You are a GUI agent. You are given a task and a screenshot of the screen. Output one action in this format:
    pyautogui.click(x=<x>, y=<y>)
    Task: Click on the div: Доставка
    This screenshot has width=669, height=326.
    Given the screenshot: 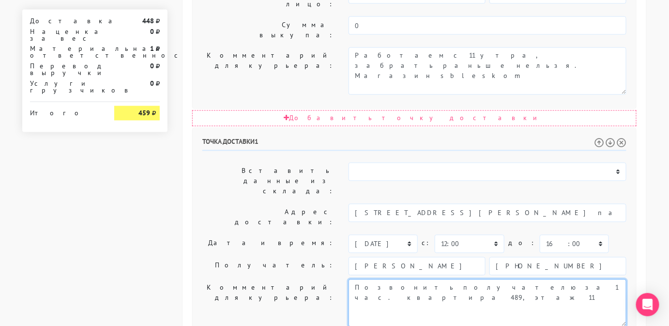 What is the action you would take?
    pyautogui.click(x=65, y=21)
    